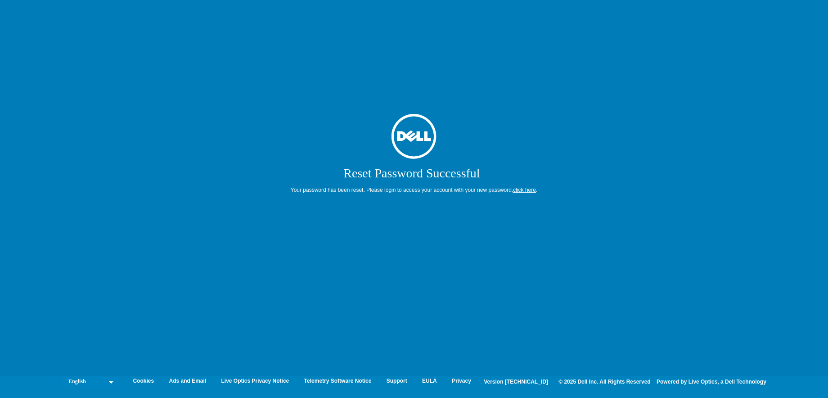 The width and height of the screenshot is (828, 398). Describe the element at coordinates (601, 381) in the screenshot. I see `li: © 2025 Dell Inc. All Rights Reserved` at that location.